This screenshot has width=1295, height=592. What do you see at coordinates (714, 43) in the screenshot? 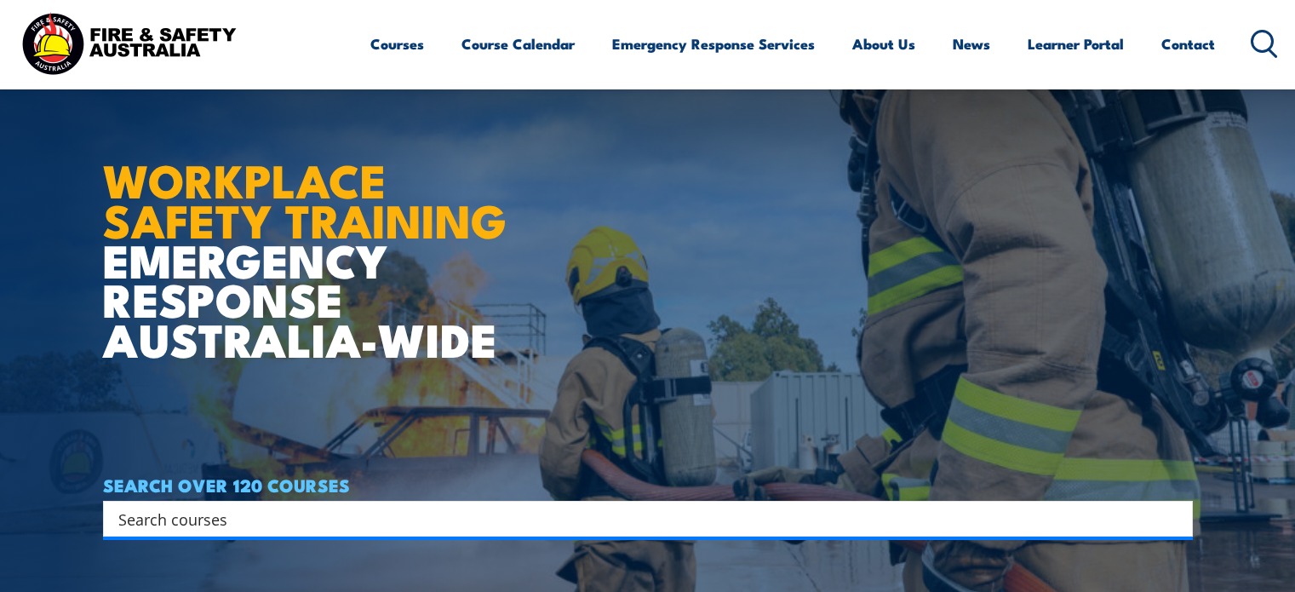
I see `a: Emergency Response Services` at bounding box center [714, 43].